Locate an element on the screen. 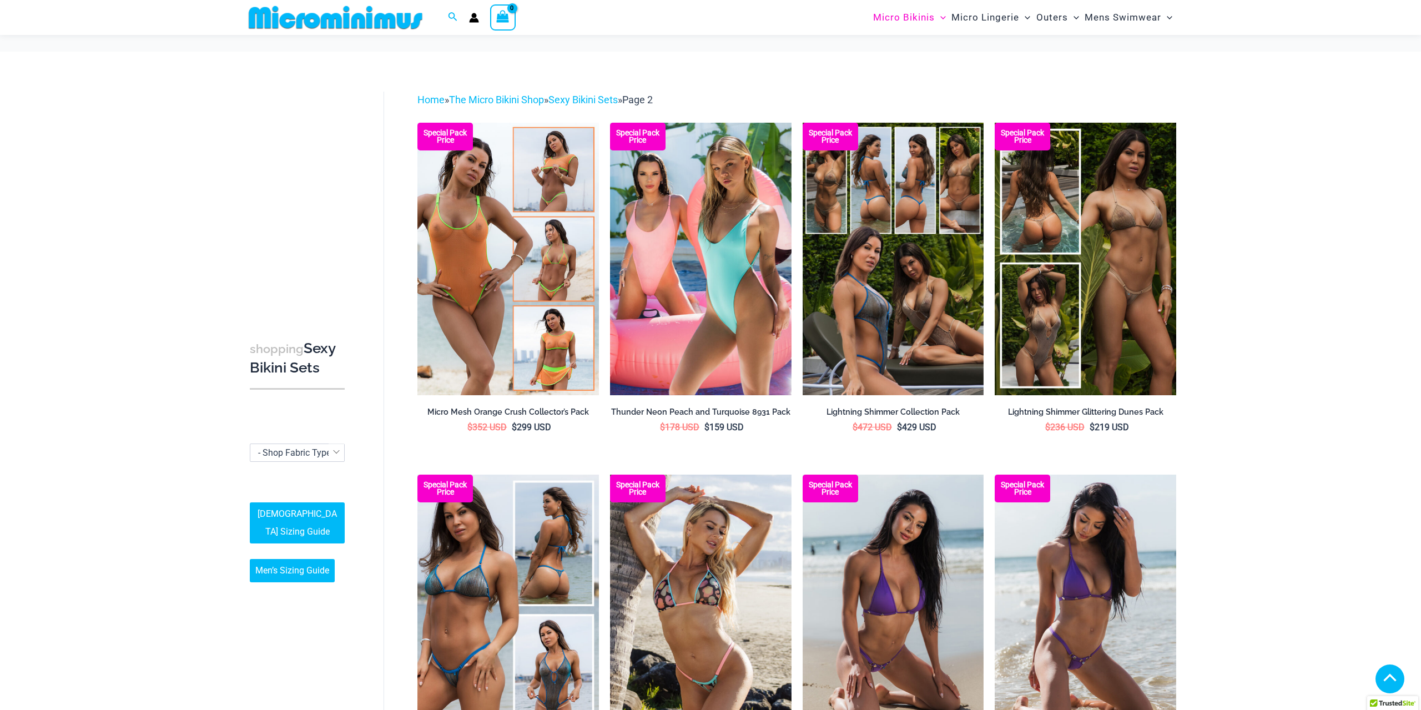  img: Thunder Pack is located at coordinates (700, 259).